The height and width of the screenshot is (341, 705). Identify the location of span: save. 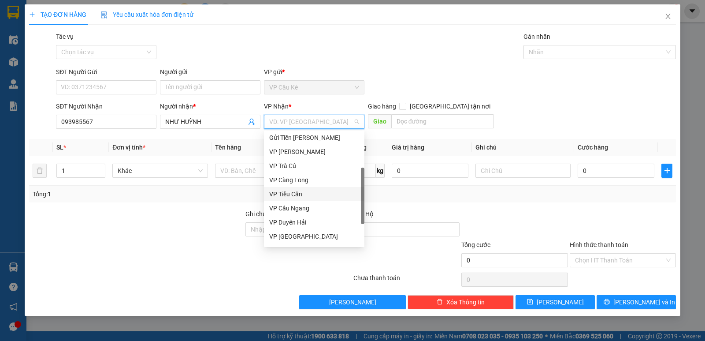
(530, 302).